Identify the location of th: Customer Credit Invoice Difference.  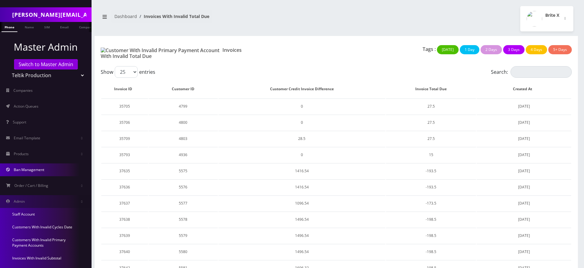
(302, 89).